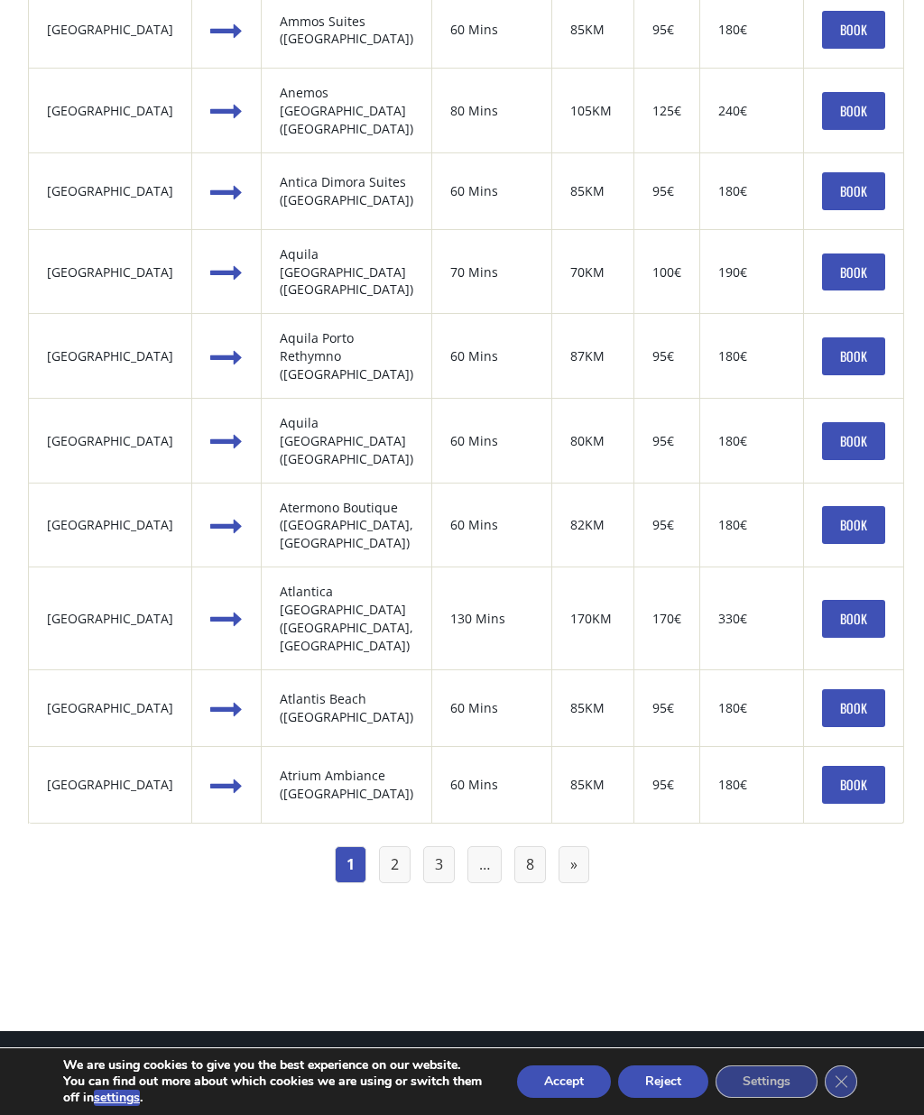 The width and height of the screenshot is (924, 1115). Describe the element at coordinates (667, 619) in the screenshot. I see `div: 170€` at that location.